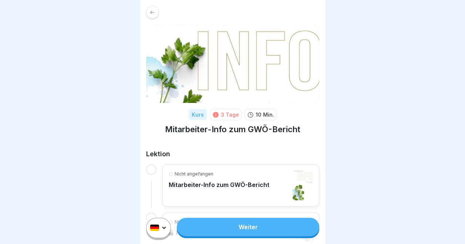 The width and height of the screenshot is (465, 244). What do you see at coordinates (233, 64) in the screenshot?
I see `img: cbgah4ktzd3wiqnyiue5lell.png` at bounding box center [233, 64].